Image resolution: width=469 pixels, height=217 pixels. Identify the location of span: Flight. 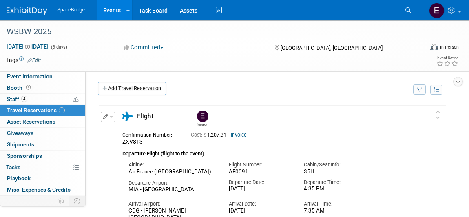
(145, 116).